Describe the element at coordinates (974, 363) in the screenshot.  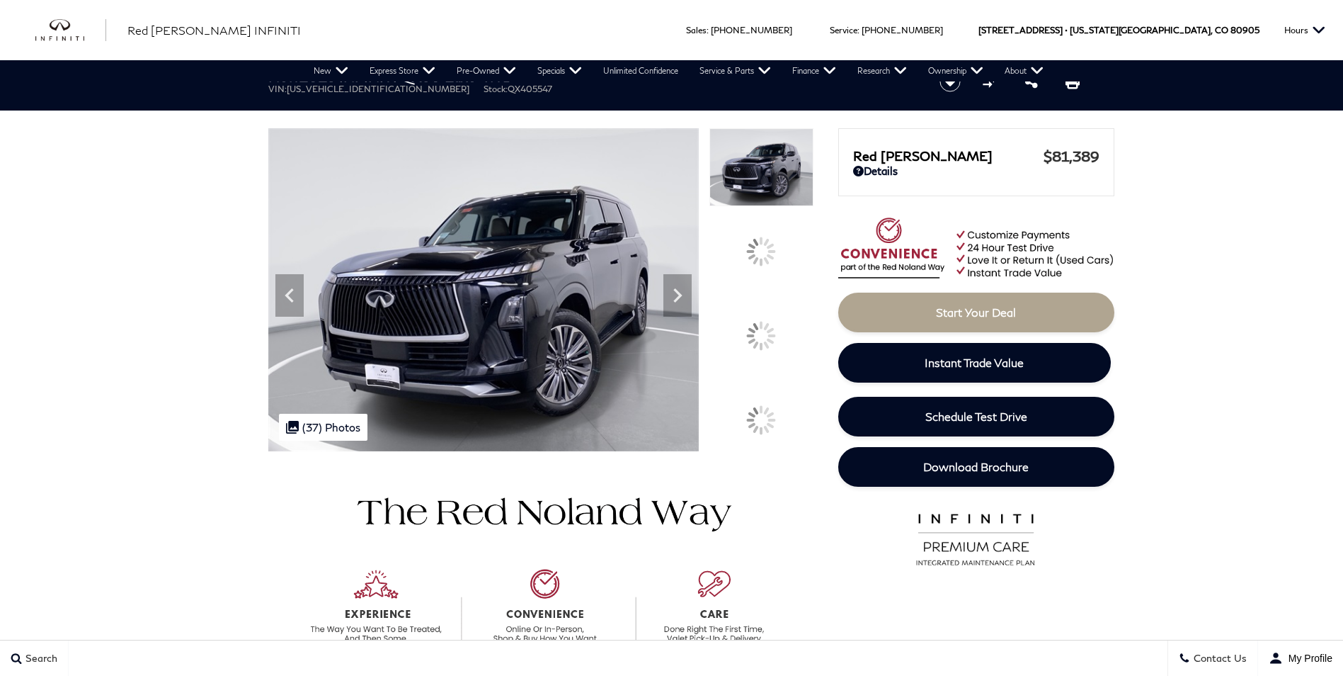
I see `a: Instant Trade Value` at that location.